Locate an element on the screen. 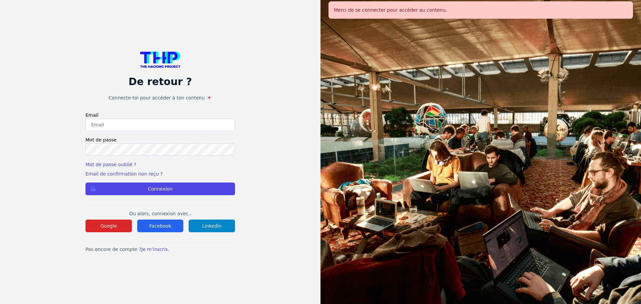 The width and height of the screenshot is (641, 304). img: logo is located at coordinates (160, 60).